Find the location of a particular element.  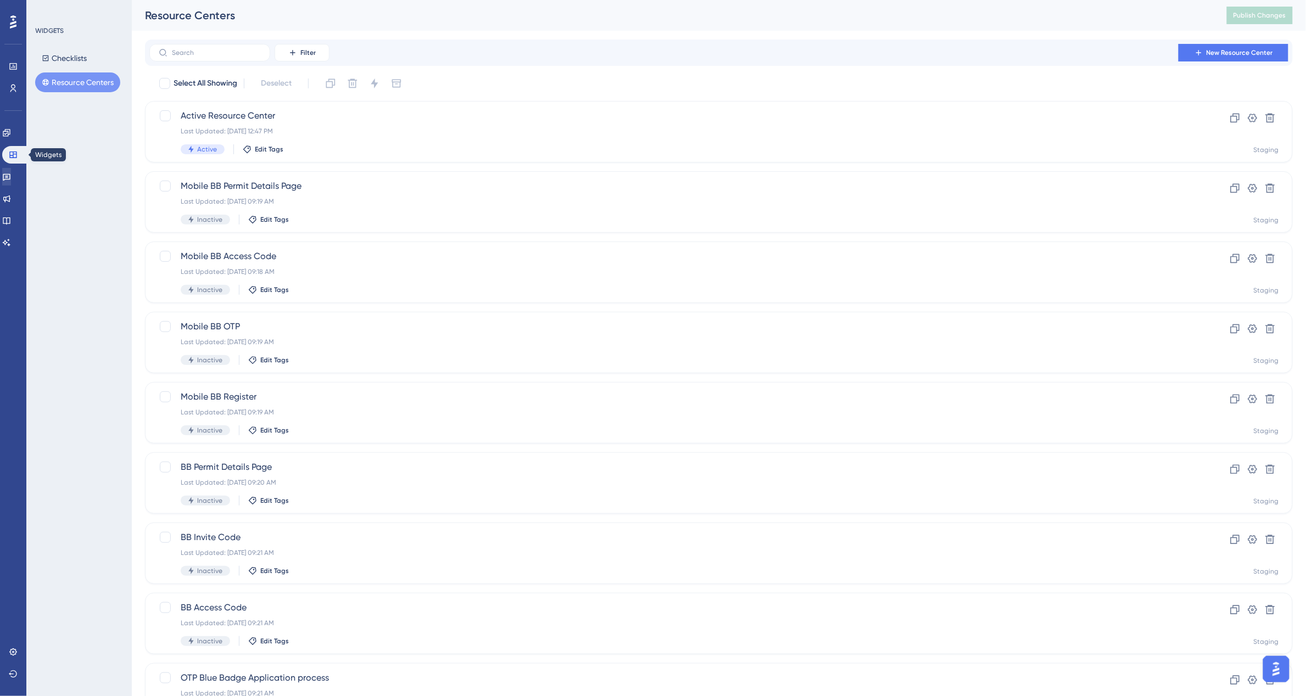

span: Filter is located at coordinates (308, 53).